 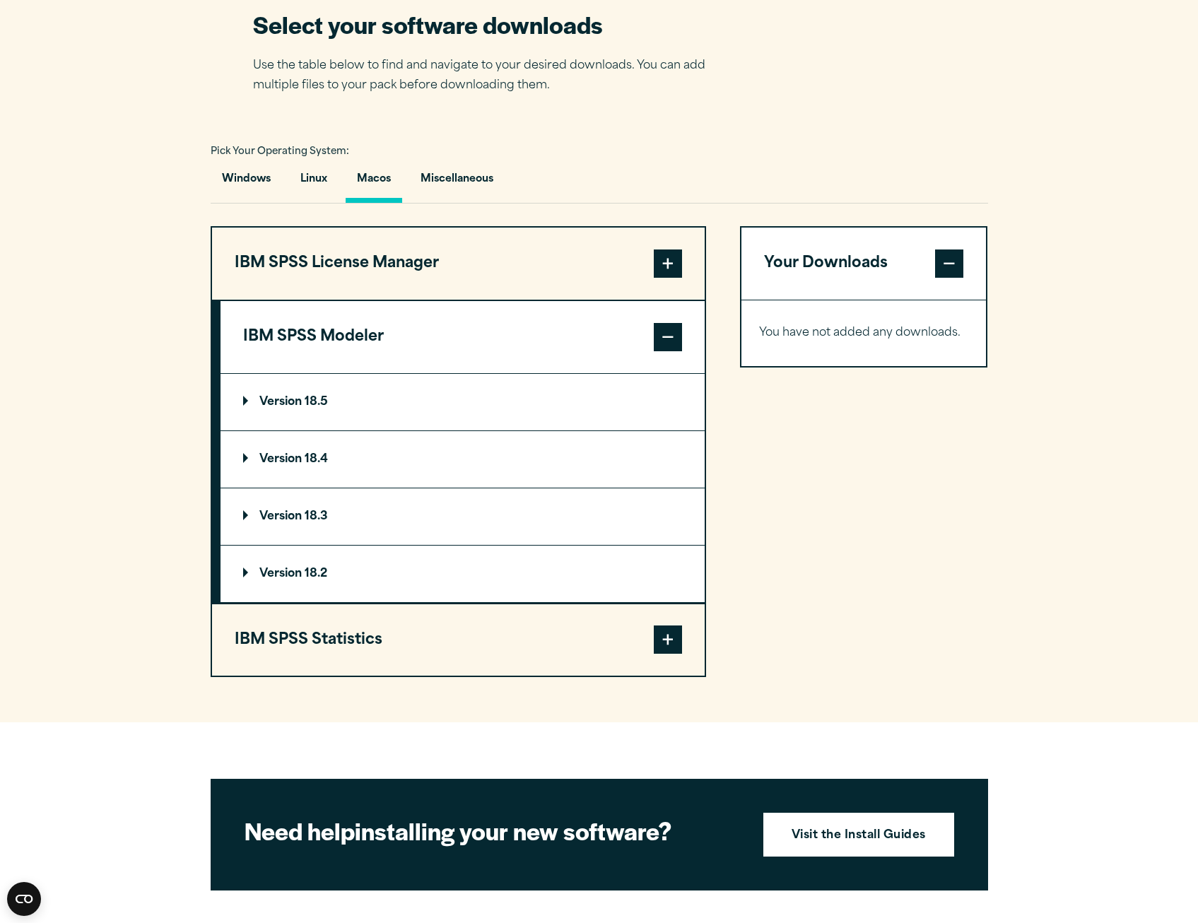 I want to click on summary: Version 18.5, so click(x=462, y=402).